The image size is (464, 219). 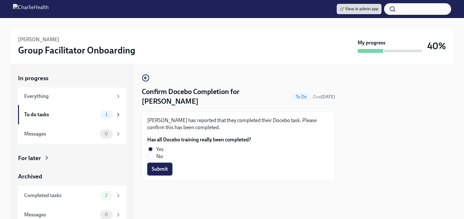 I want to click on div: Completed tasks, so click(x=61, y=196).